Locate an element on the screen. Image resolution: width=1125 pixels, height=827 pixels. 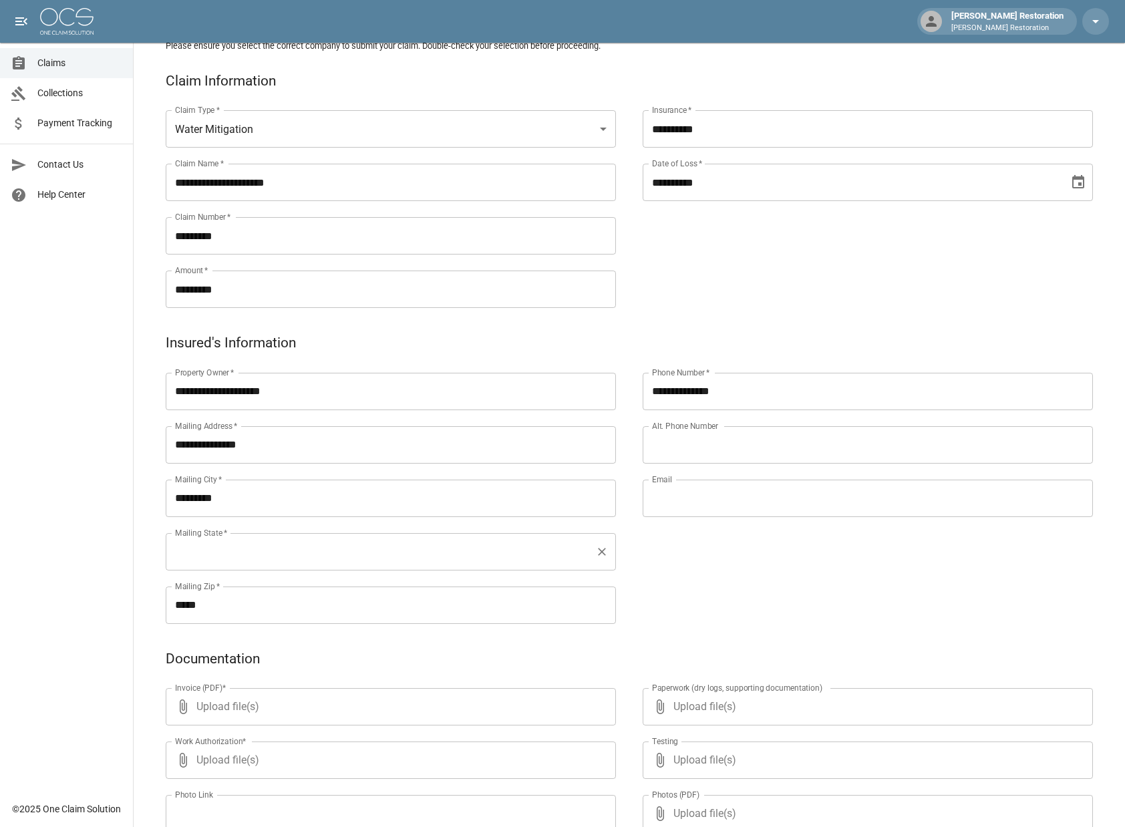
div: © 2025 One Claim Solution is located at coordinates (66, 809).